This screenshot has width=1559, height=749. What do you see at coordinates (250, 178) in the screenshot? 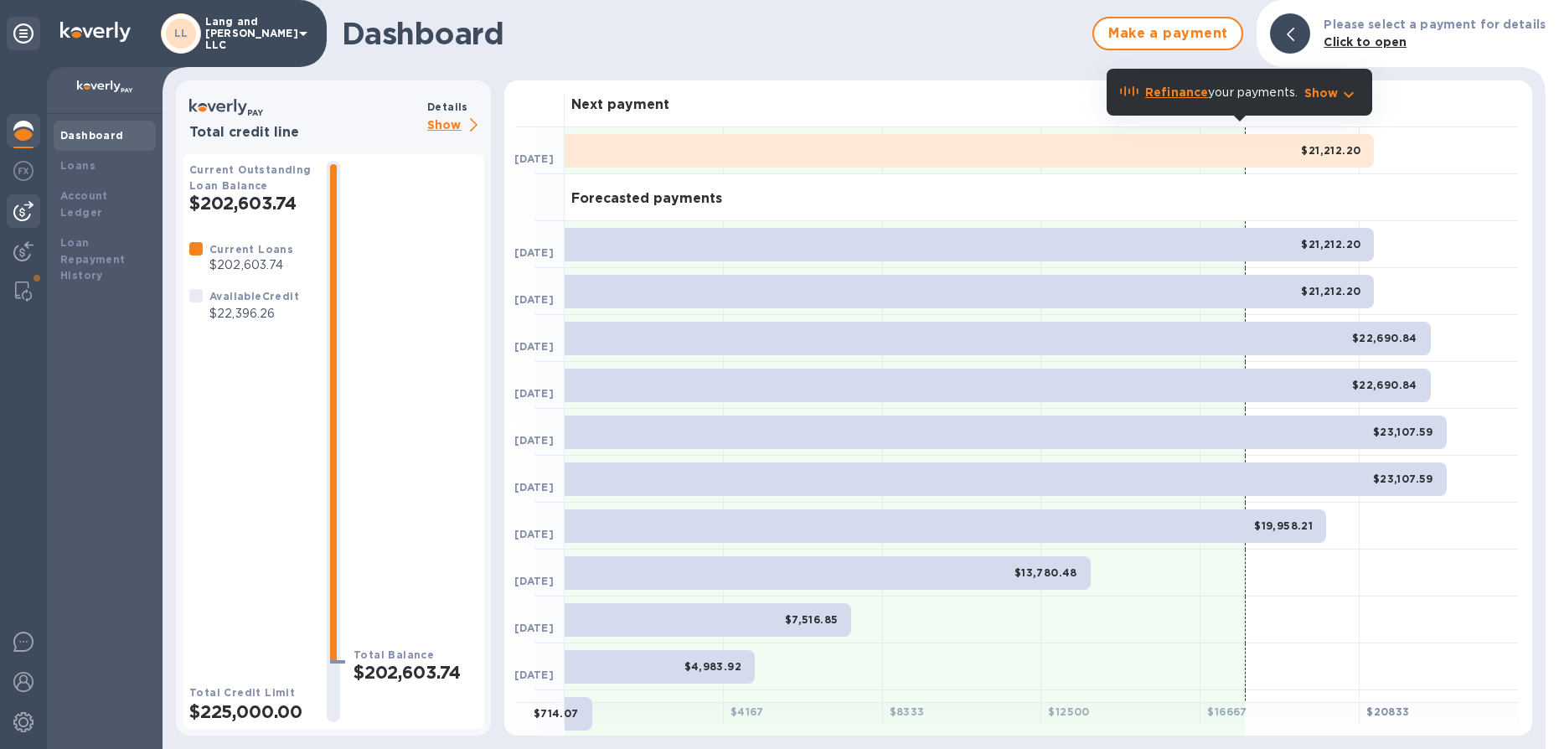
I see `b: Current Outstanding Loan Balance` at bounding box center [250, 178].